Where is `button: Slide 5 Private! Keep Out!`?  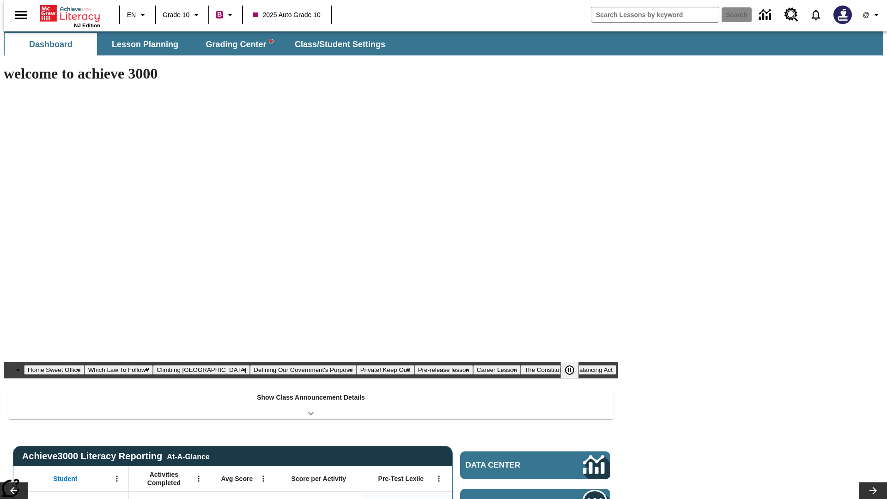 button: Slide 5 Private! Keep Out! is located at coordinates (385, 370).